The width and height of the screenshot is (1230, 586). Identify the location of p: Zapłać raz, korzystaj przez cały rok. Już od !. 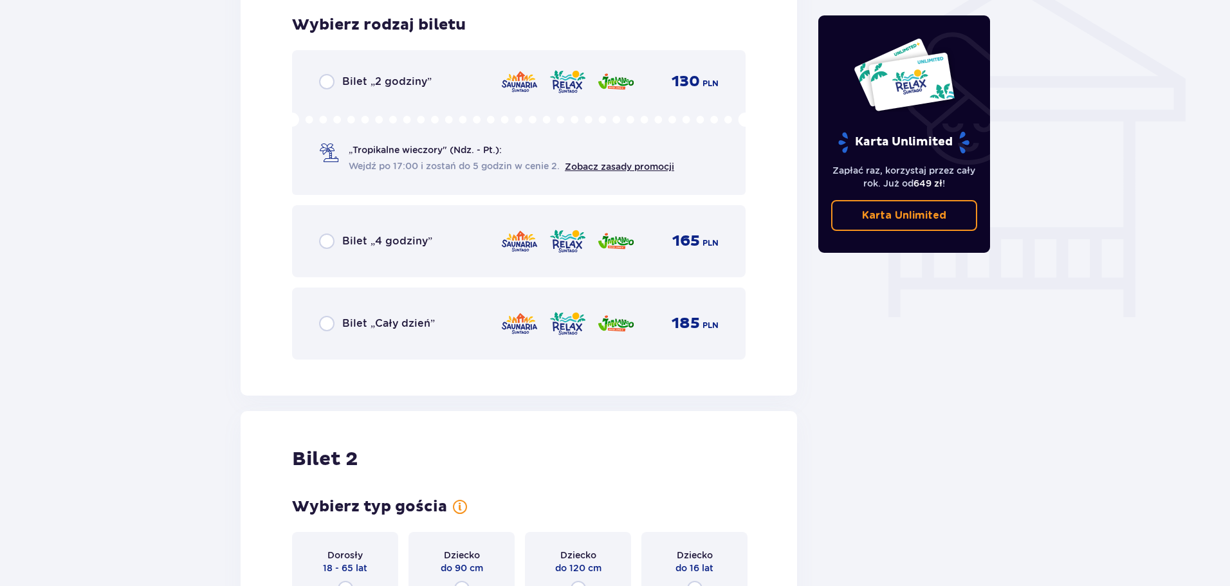
(905, 177).